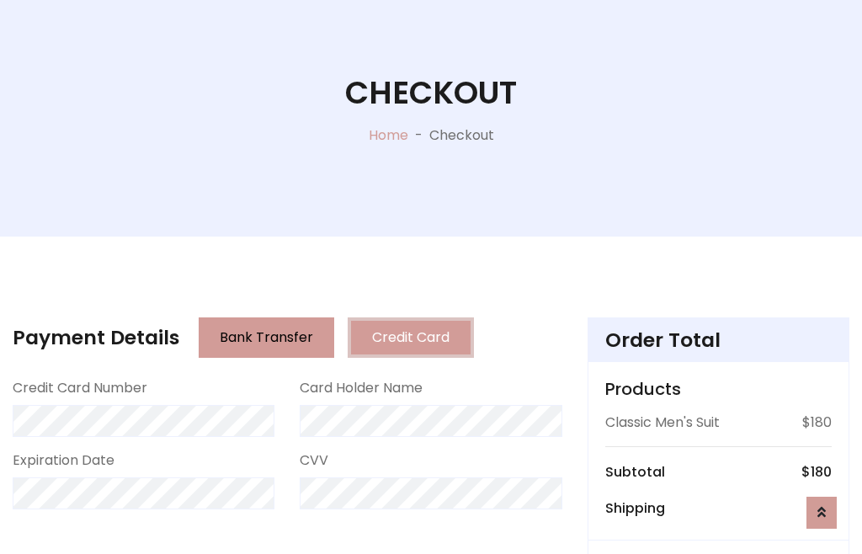  Describe the element at coordinates (635, 471) in the screenshot. I see `h6: Subtotal` at that location.